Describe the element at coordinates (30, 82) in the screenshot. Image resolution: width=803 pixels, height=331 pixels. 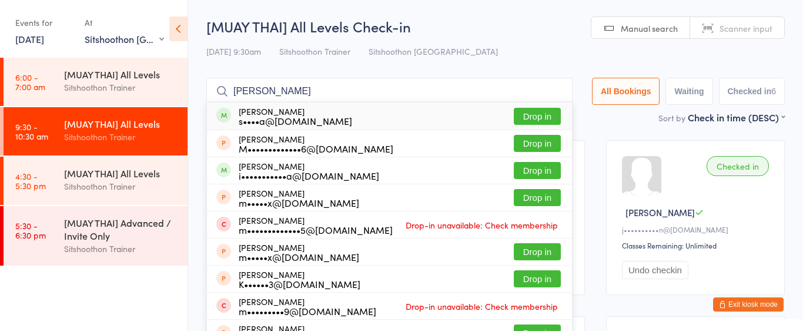
I see `time: 6:00 - 7:00 am` at that location.